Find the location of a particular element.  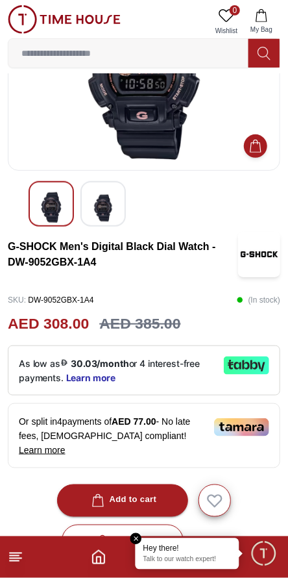

span: My Bag is located at coordinates (262, 29).